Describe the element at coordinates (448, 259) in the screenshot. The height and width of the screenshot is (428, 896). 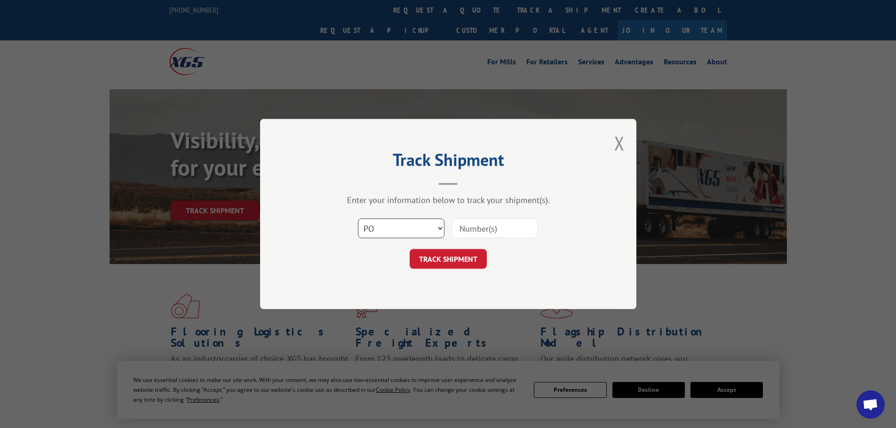
I see `button: TRACK SHIPMENT` at that location.